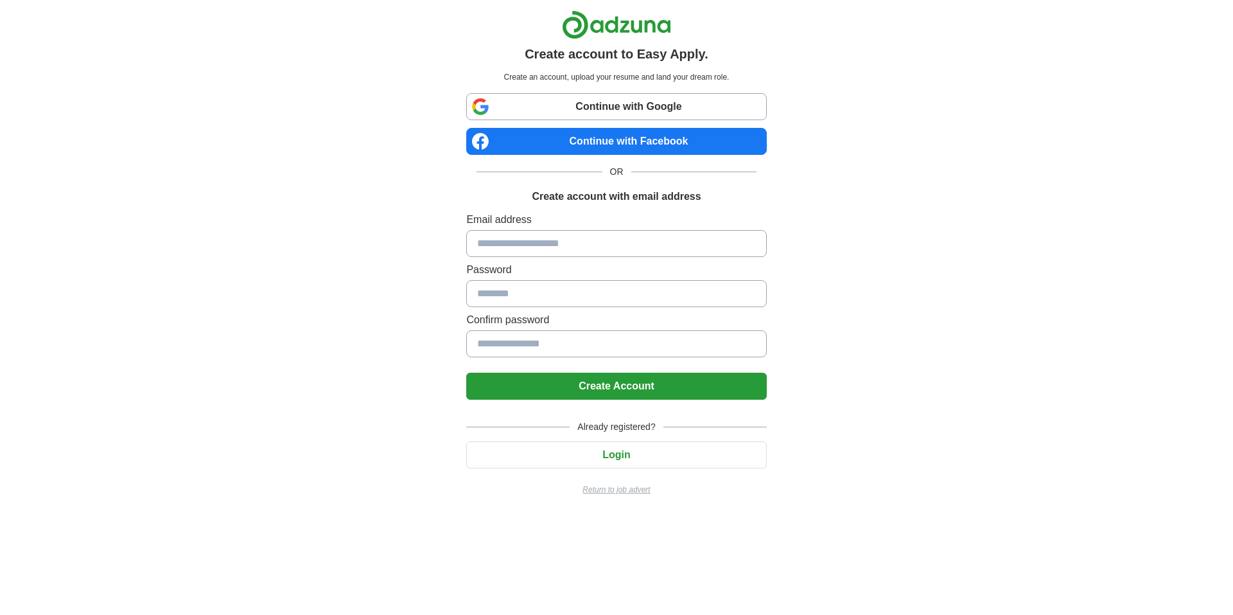  Describe the element at coordinates (616, 220) in the screenshot. I see `label: Email address` at that location.